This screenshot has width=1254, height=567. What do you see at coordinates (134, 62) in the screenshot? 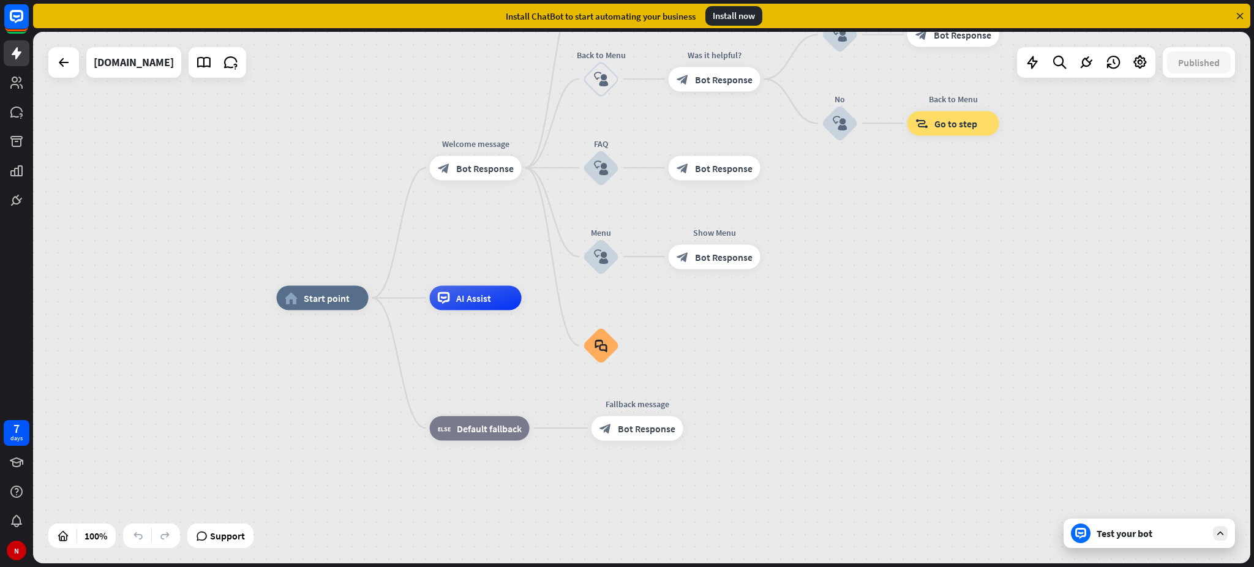
I see `div: unitedmedicare.com.sg` at bounding box center [134, 62].